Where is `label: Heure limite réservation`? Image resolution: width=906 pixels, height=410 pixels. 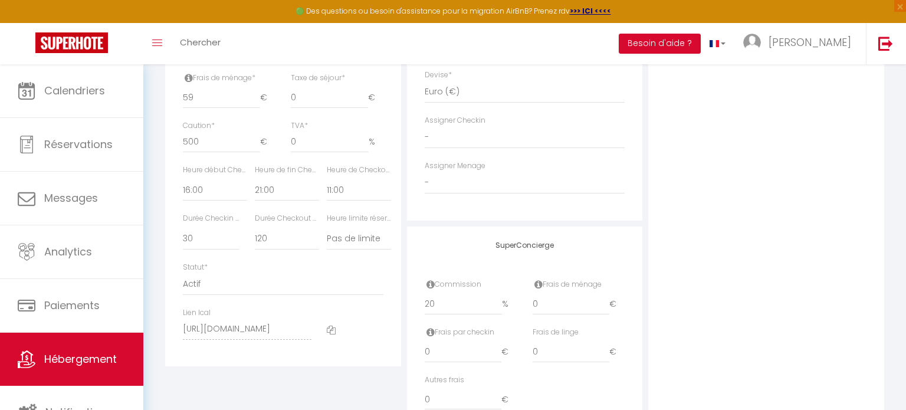 label: Heure limite réservation is located at coordinates (358, 218).